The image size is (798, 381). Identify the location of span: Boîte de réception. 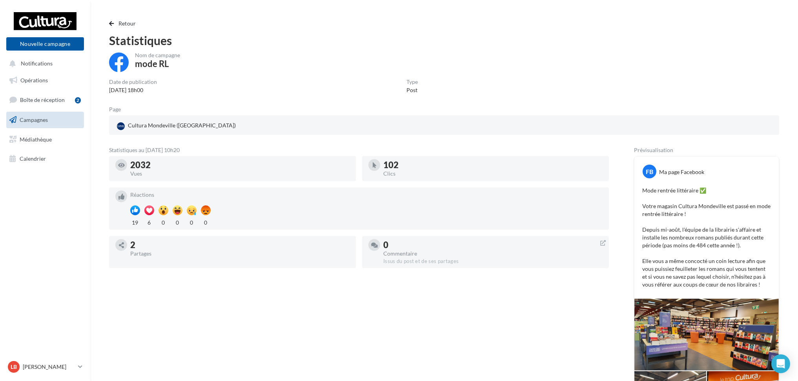
(42, 100).